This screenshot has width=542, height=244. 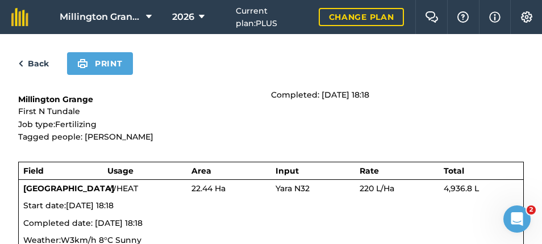 I want to click on th: Usage, so click(x=145, y=170).